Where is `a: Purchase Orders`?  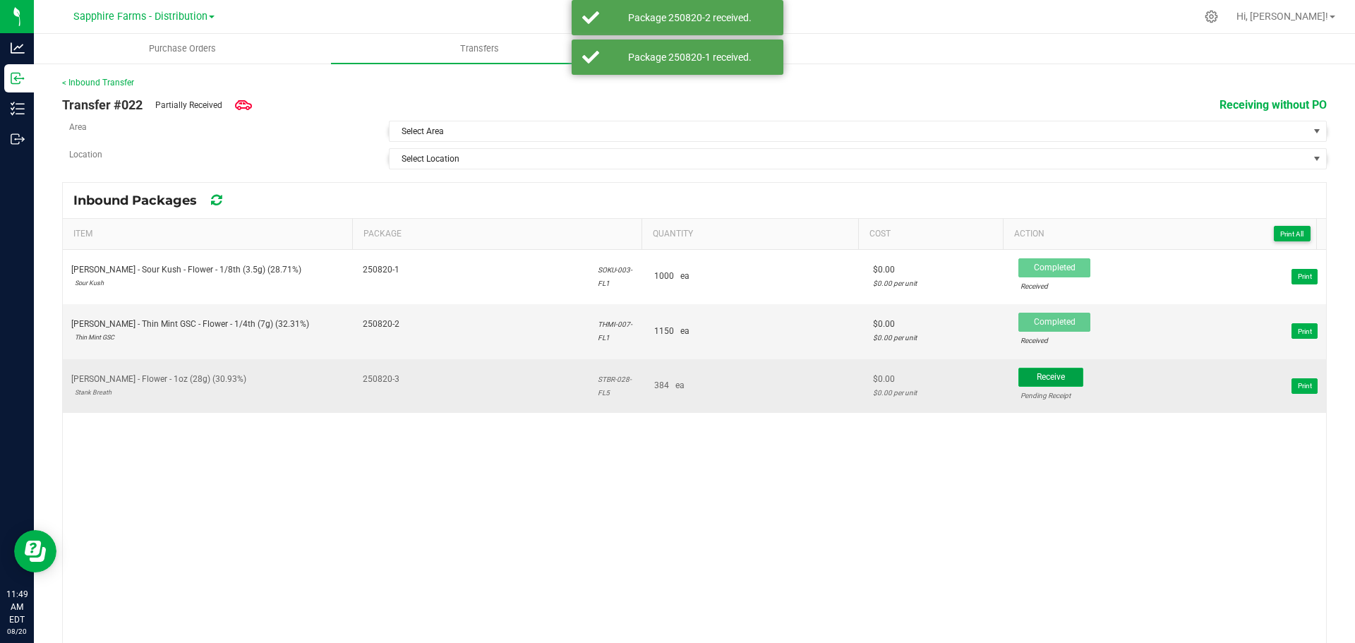 a: Purchase Orders is located at coordinates (182, 49).